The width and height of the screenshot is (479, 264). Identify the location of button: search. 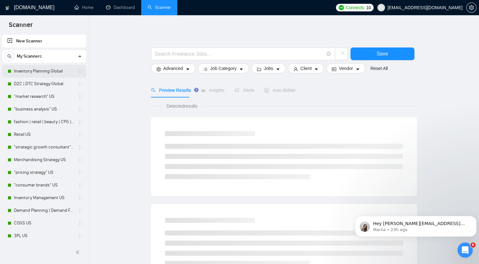
(9, 56).